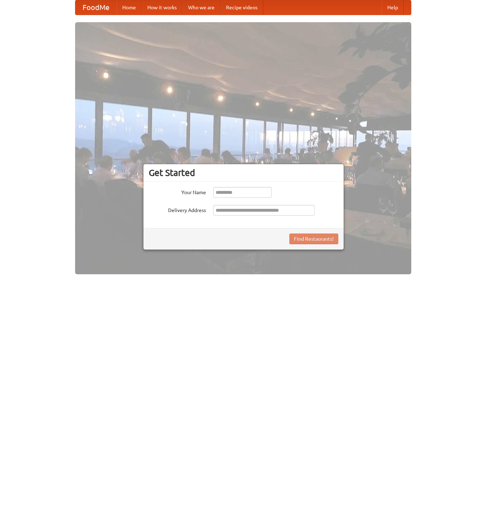 The width and height of the screenshot is (486, 506). I want to click on label: Delivery Address, so click(177, 209).